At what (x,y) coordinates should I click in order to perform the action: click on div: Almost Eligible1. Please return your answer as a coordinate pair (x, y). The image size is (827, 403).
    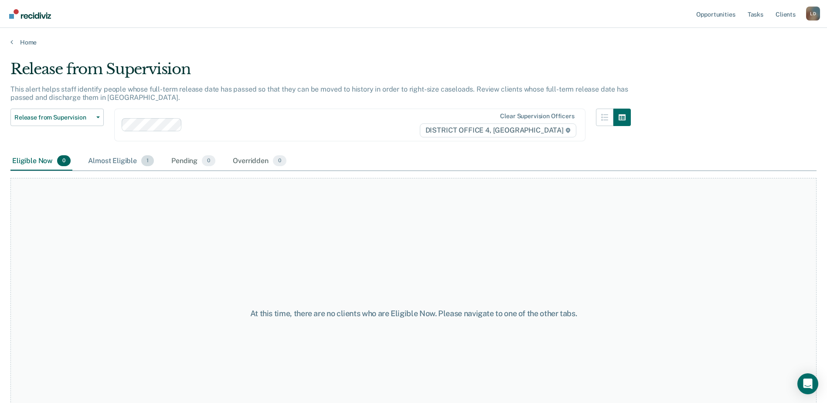
    Looking at the image, I should click on (121, 161).